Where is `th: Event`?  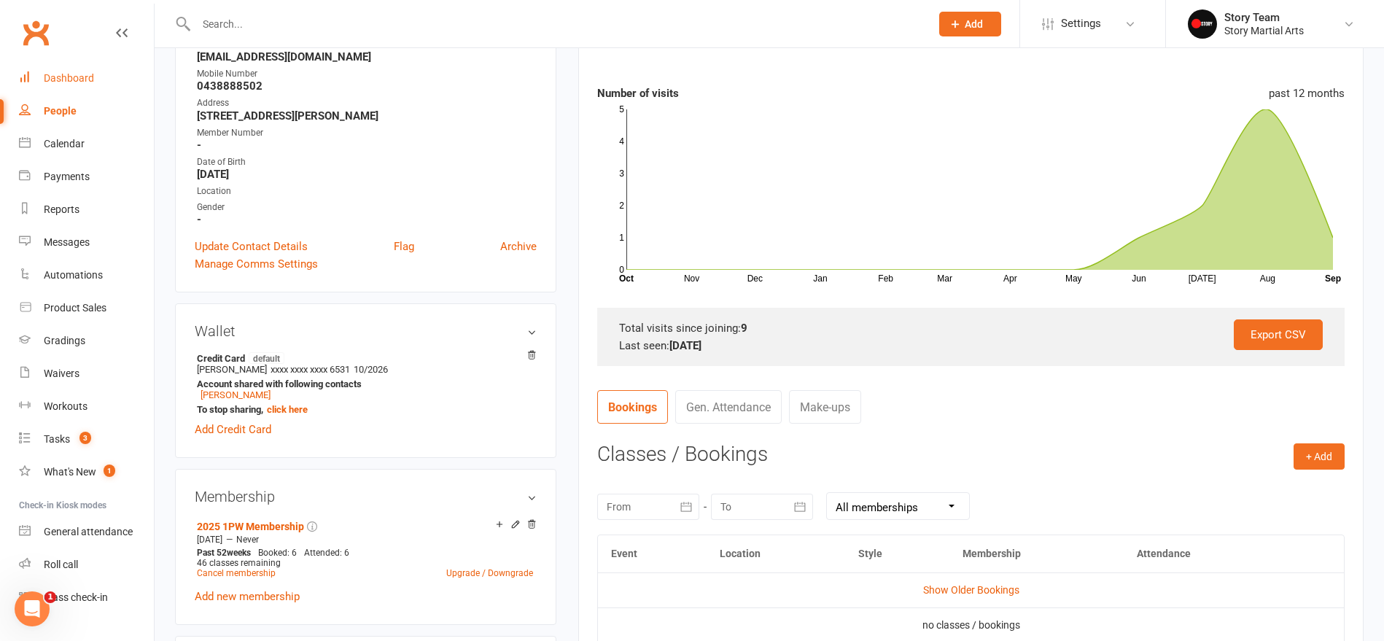 th: Event is located at coordinates (652, 554).